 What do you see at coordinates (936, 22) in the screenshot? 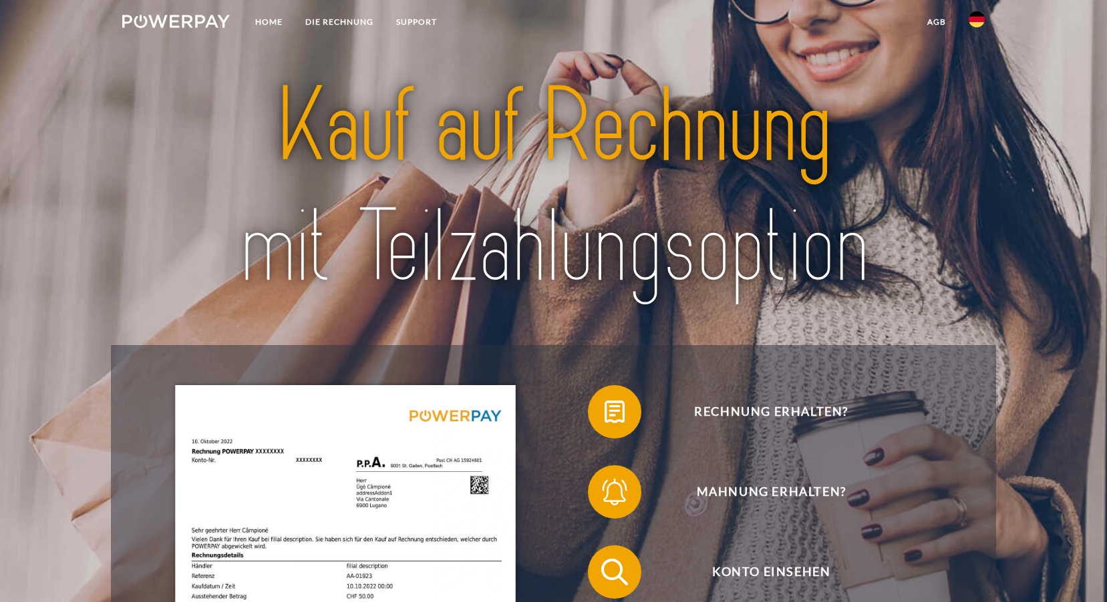
I see `a: agb` at bounding box center [936, 22].